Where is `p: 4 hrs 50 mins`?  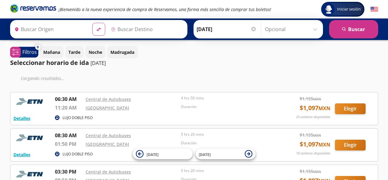
p: 4 hrs 50 mins is located at coordinates (228, 98).